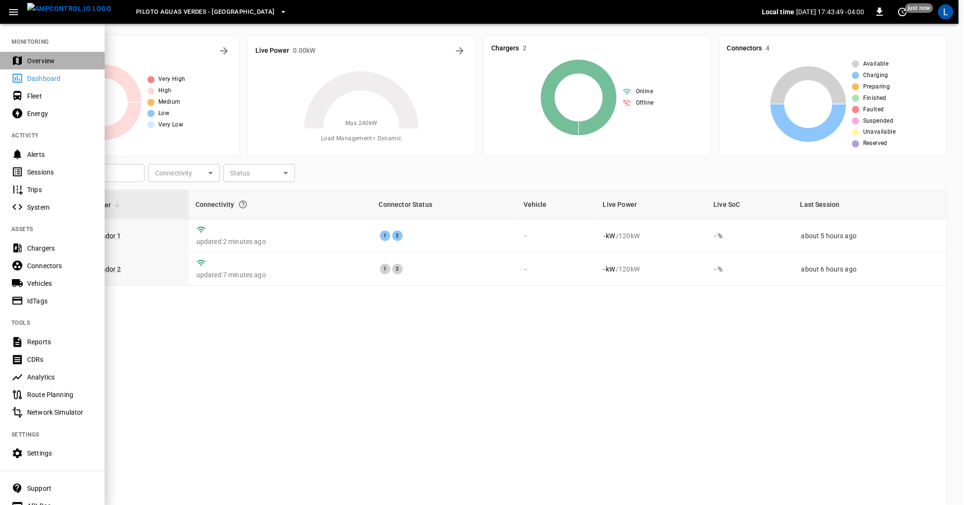 The image size is (964, 505). Describe the element at coordinates (60, 78) in the screenshot. I see `div: Dashboard` at that location.